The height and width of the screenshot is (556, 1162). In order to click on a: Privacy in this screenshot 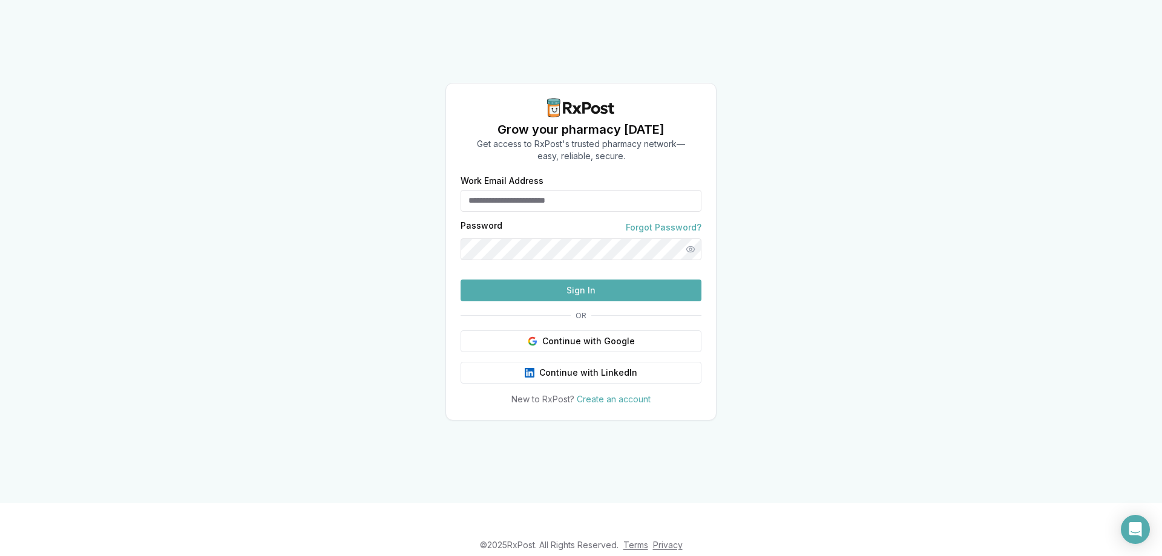, I will do `click(667, 544)`.